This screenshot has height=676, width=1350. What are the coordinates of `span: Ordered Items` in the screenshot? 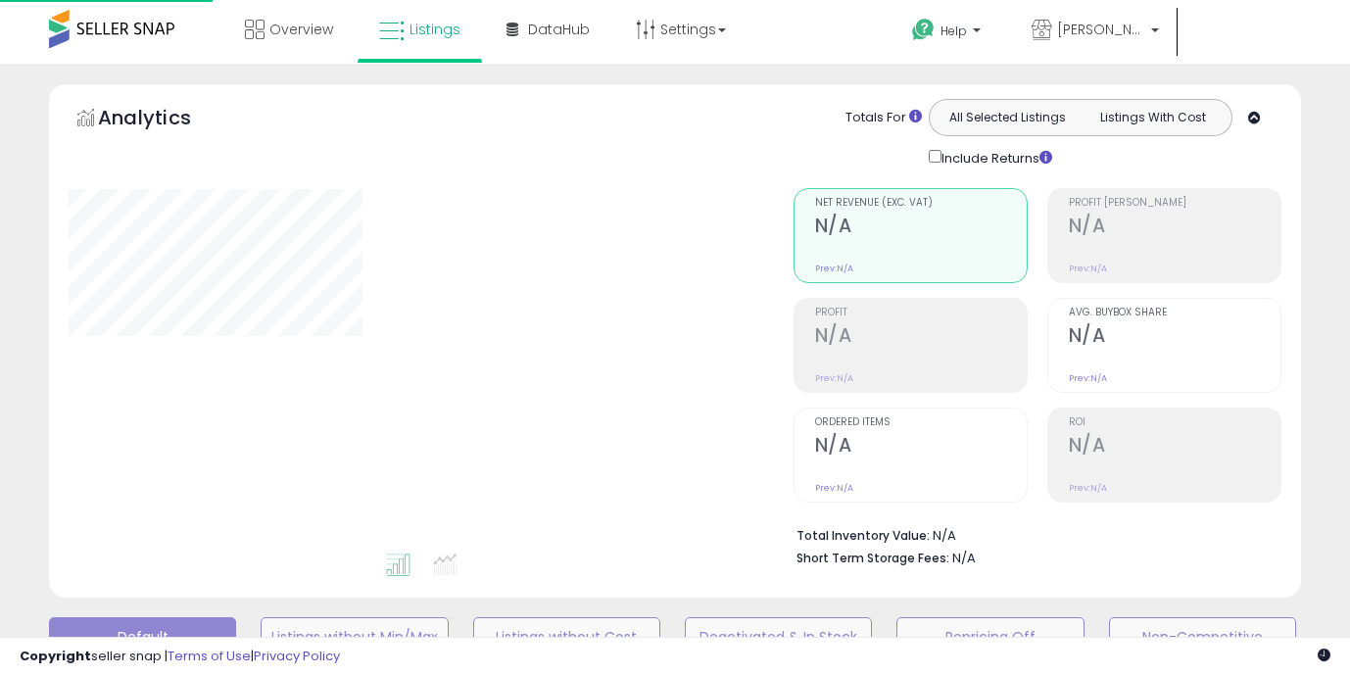 It's located at (921, 422).